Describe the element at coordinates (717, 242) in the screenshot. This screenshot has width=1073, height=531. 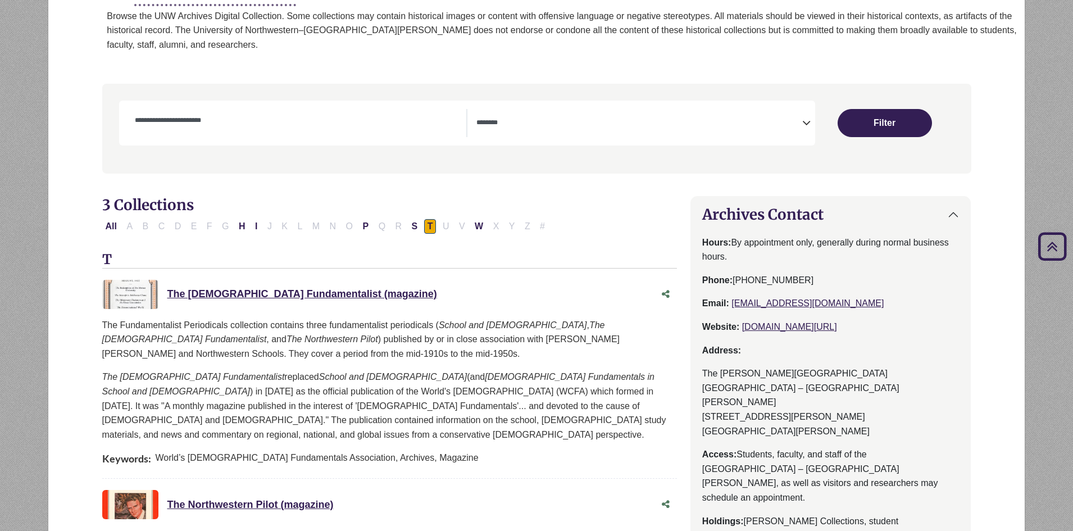
I see `strong: Hours:` at that location.